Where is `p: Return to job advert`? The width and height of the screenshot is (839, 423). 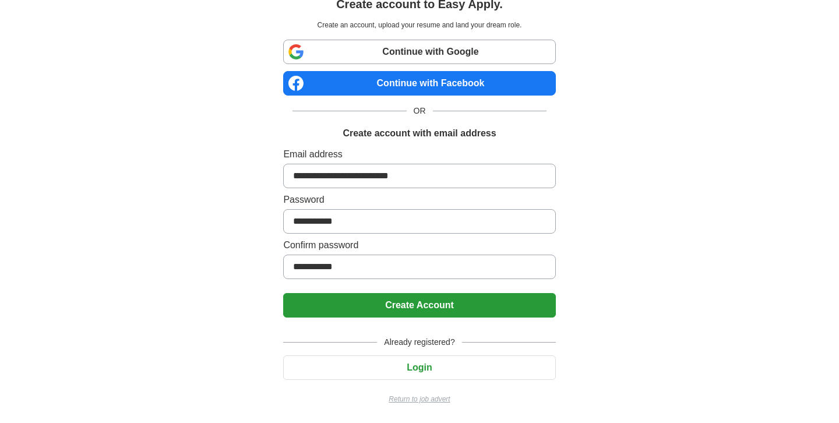 p: Return to job advert is located at coordinates (419, 399).